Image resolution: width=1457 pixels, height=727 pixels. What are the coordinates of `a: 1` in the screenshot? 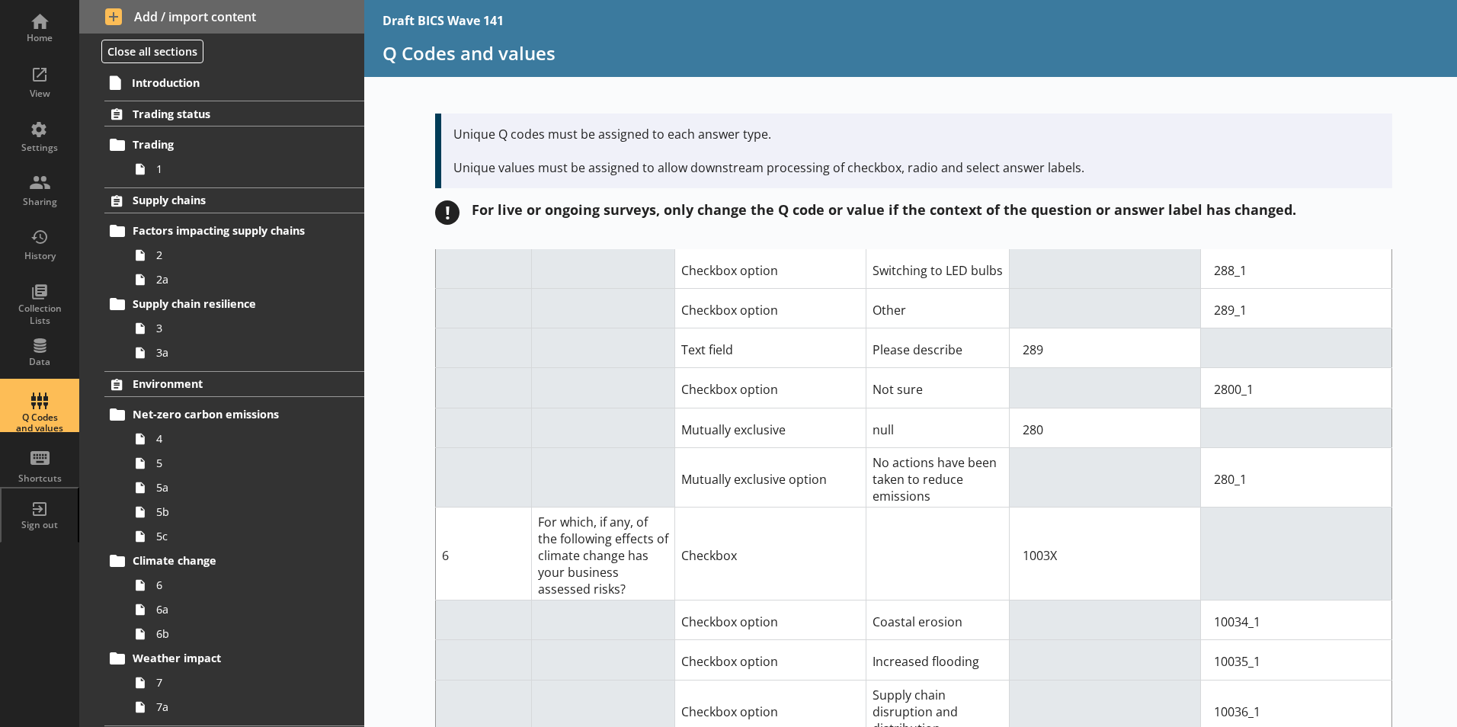 It's located at (246, 169).